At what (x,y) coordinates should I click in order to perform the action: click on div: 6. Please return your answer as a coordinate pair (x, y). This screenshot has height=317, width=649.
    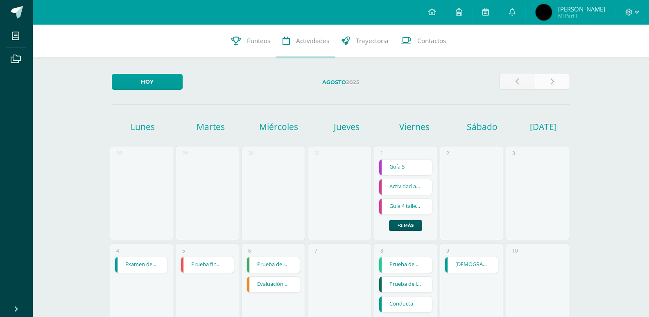
    Looking at the image, I should click on (250, 250).